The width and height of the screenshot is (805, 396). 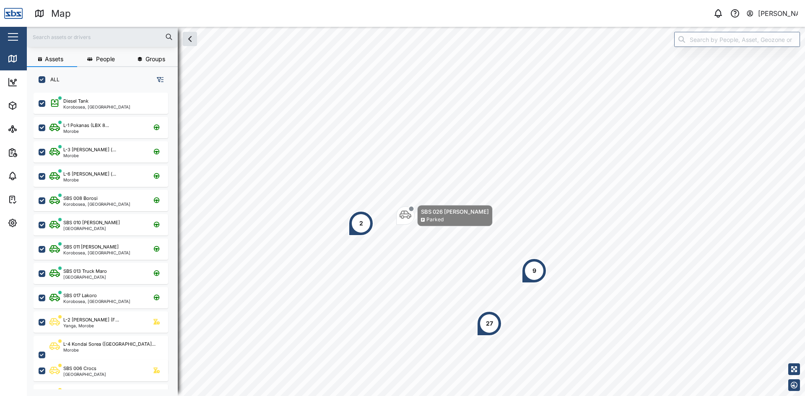 What do you see at coordinates (534, 271) in the screenshot?
I see `div: 9` at bounding box center [534, 271].